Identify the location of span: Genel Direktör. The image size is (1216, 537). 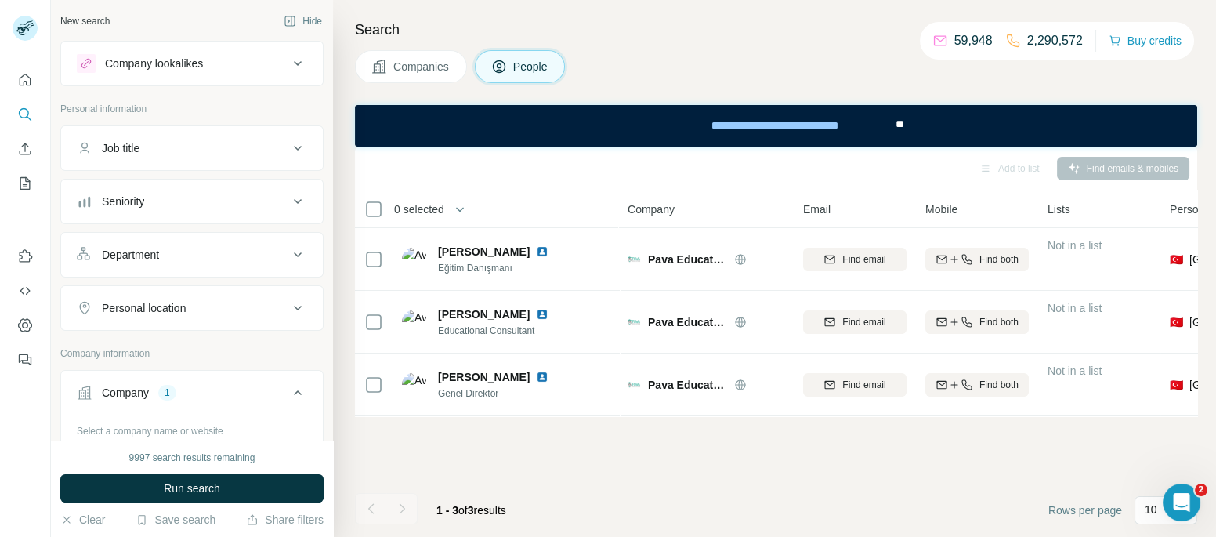
(496, 393).